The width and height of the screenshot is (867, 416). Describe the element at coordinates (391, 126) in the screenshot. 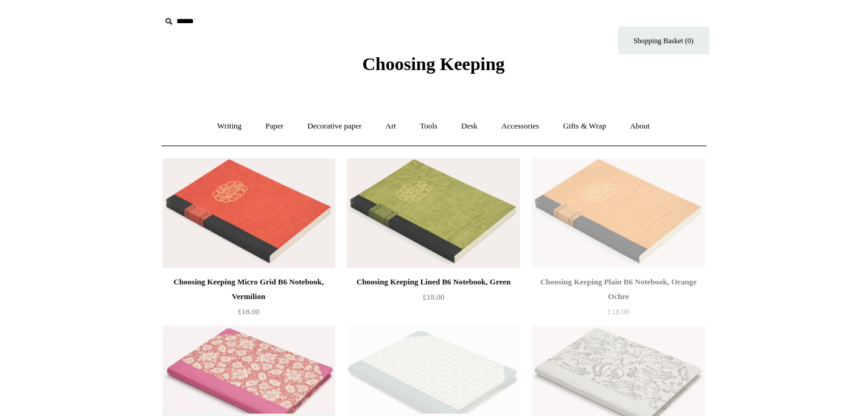

I see `a: Art` at that location.